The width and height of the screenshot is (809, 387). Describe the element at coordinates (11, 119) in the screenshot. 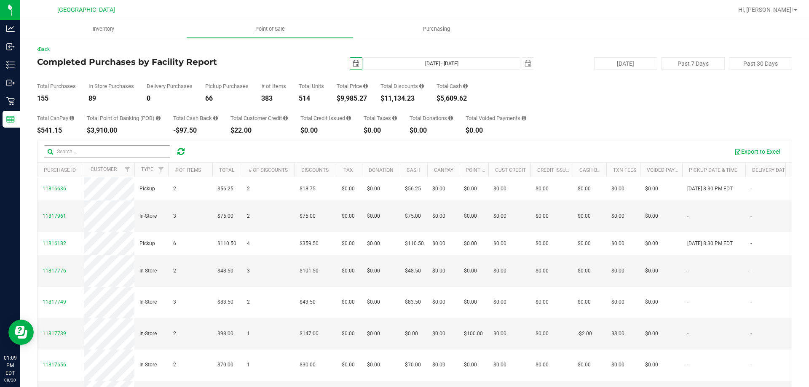

I see `inline-svg: Reports` at that location.